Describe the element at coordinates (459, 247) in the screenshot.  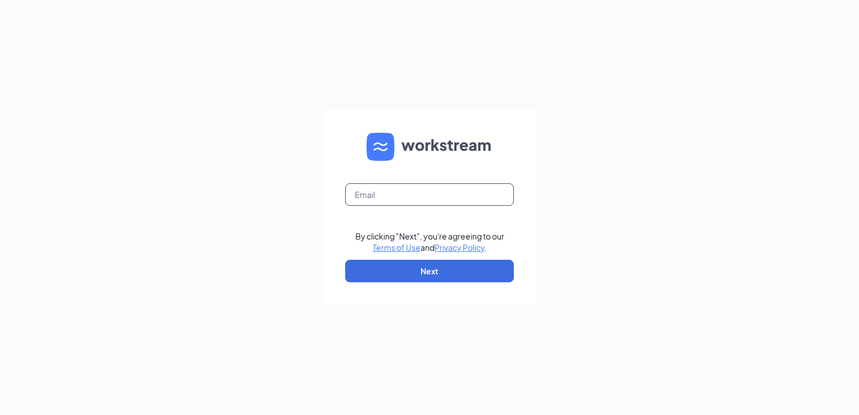
I see `a: Privacy Policy` at that location.